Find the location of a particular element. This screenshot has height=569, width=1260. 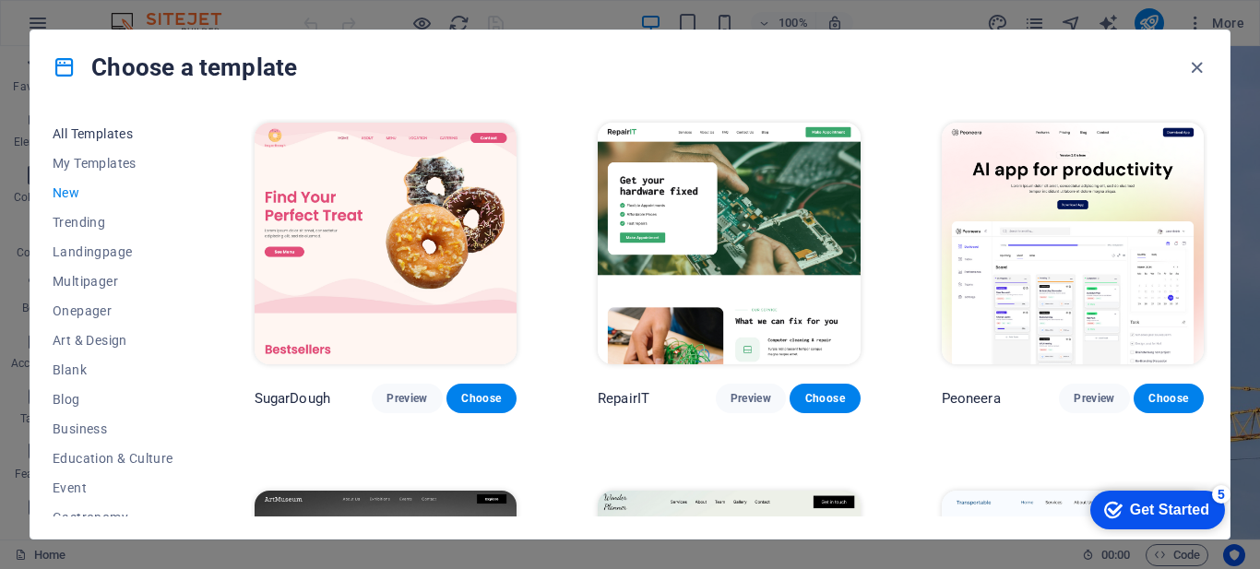

span: New is located at coordinates (113, 193).